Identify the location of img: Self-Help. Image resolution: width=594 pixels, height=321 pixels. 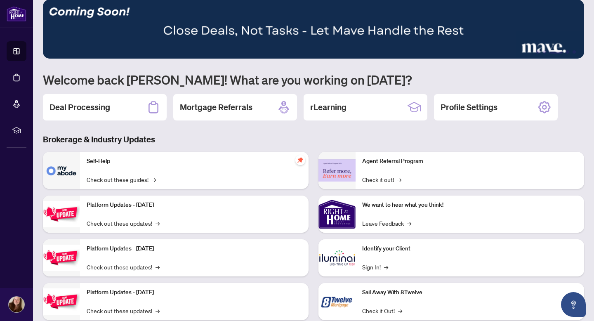
(62, 170).